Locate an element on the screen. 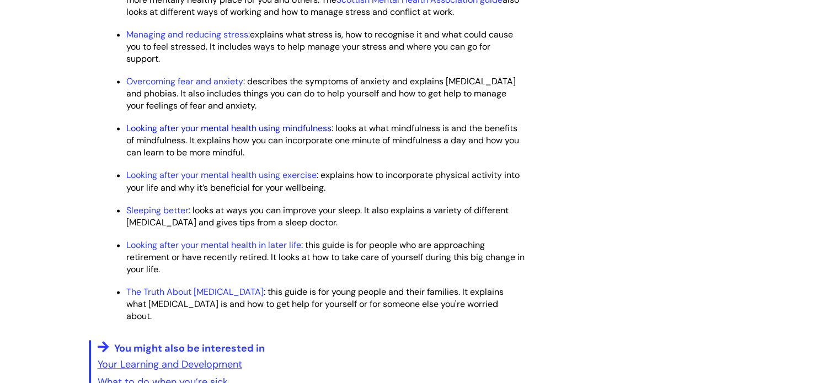 The width and height of the screenshot is (839, 383). a: Looking after your mental health in later life is located at coordinates (213, 245).